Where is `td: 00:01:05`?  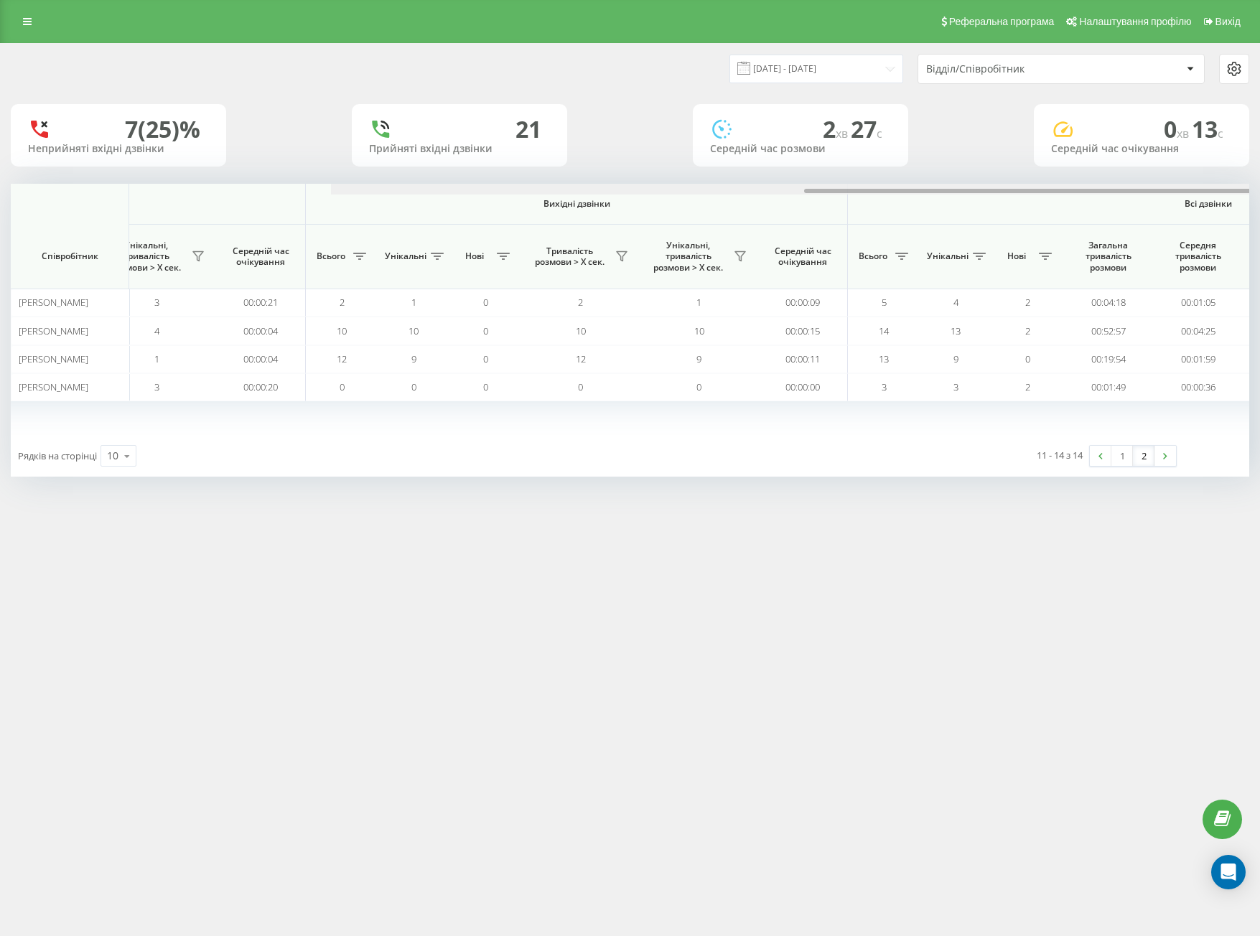
td: 00:01:05 is located at coordinates (1197, 302).